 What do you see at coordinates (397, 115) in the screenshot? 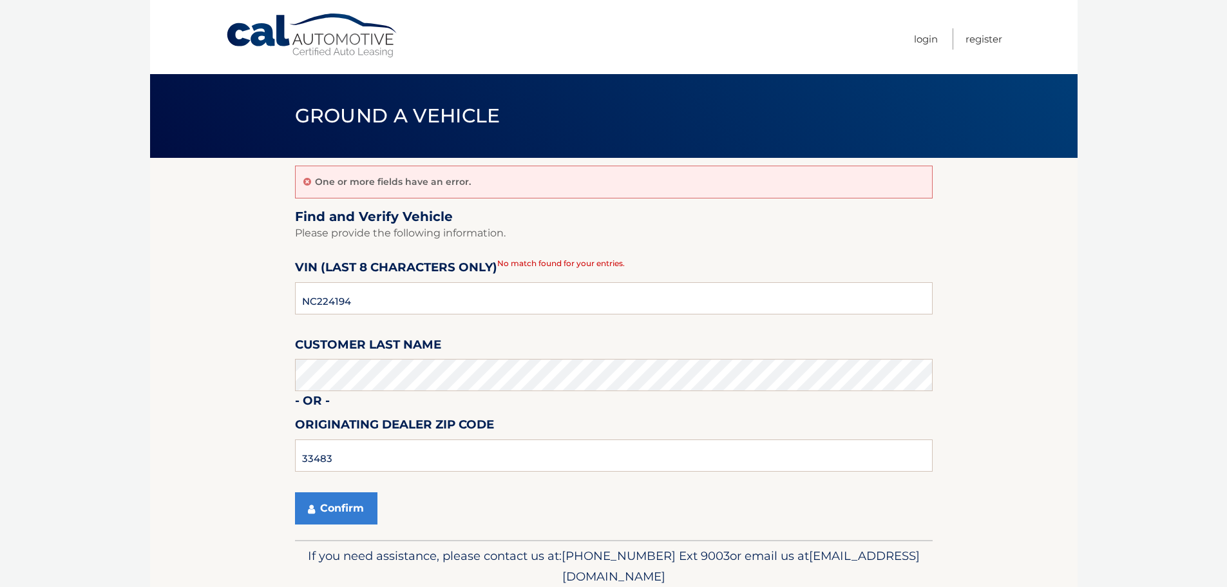
I see `span: Ground a Vehicle` at bounding box center [397, 115].